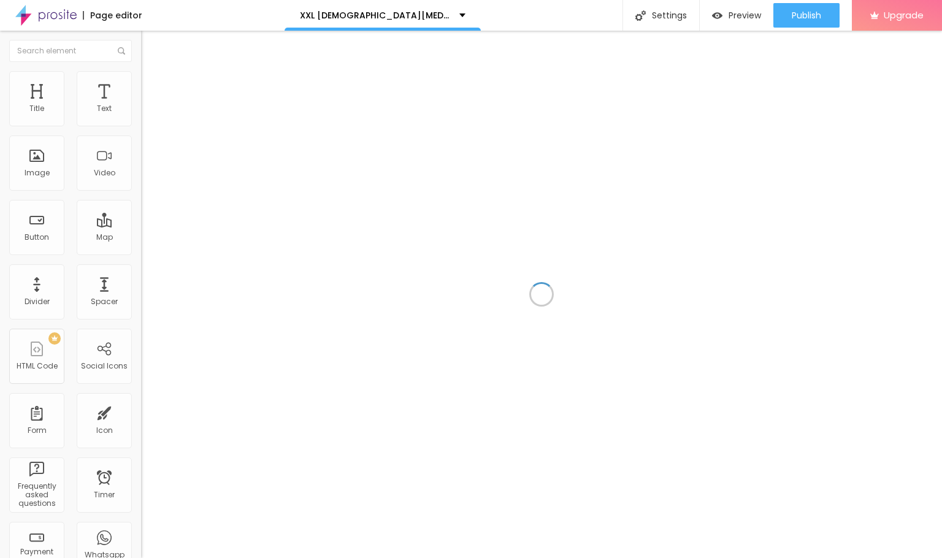 The image size is (942, 558). What do you see at coordinates (112, 15) in the screenshot?
I see `div: Page editor` at bounding box center [112, 15].